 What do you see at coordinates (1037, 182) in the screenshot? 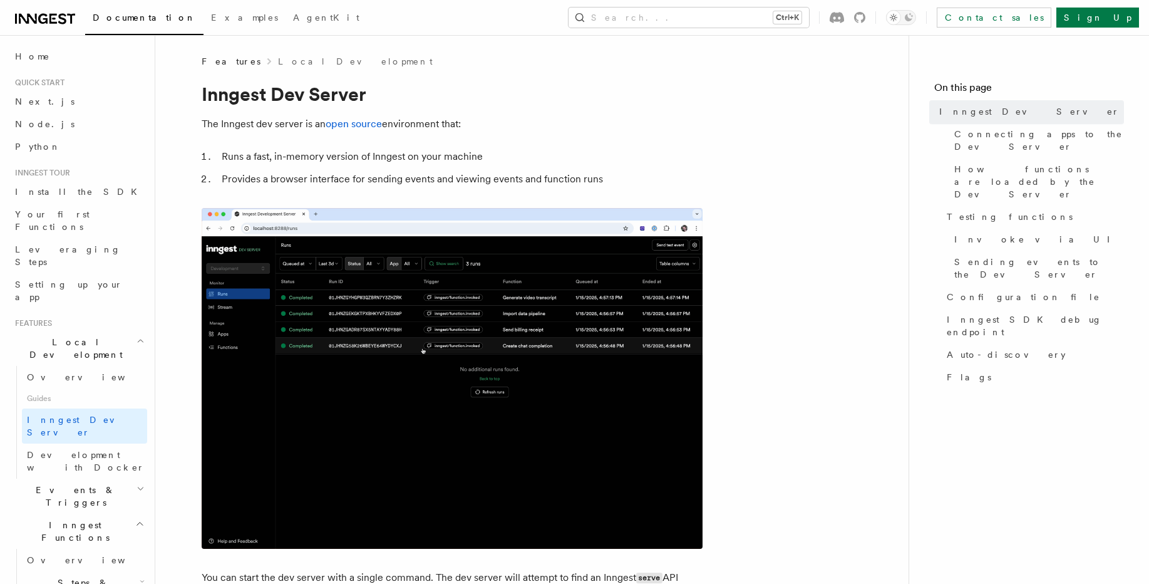
I see `a: How functions are loaded by the Dev Server` at bounding box center [1037, 182].